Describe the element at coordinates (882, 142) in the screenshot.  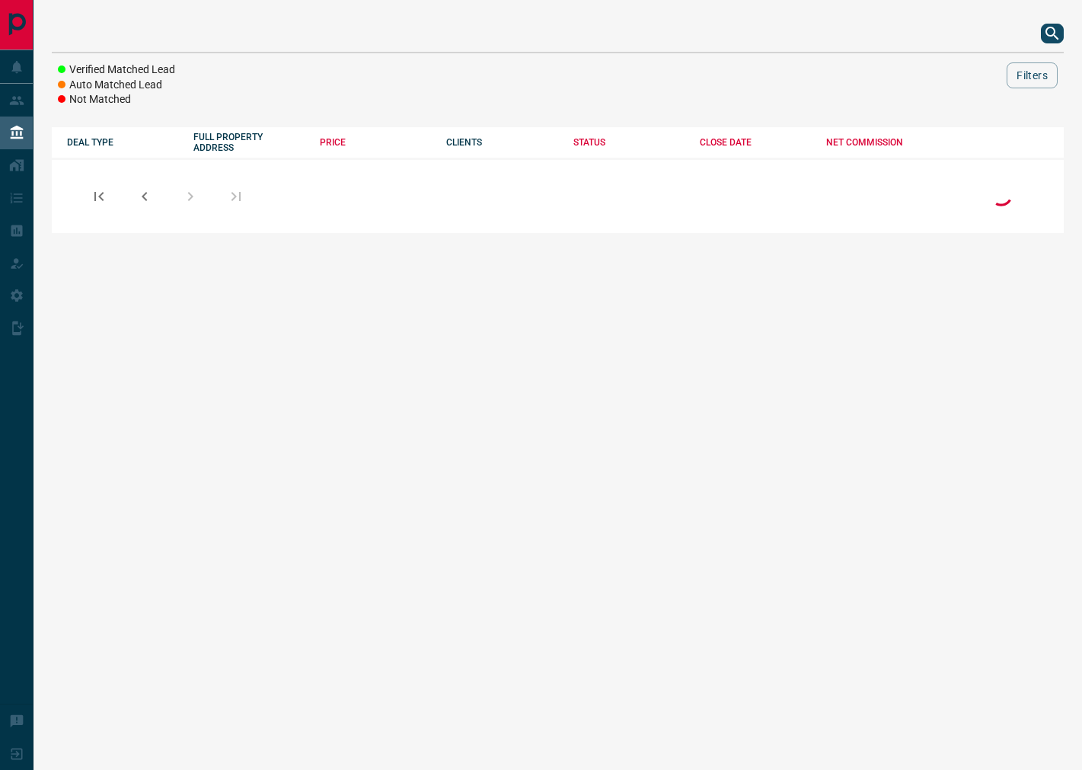
I see `div: NET COMMISSION` at that location.